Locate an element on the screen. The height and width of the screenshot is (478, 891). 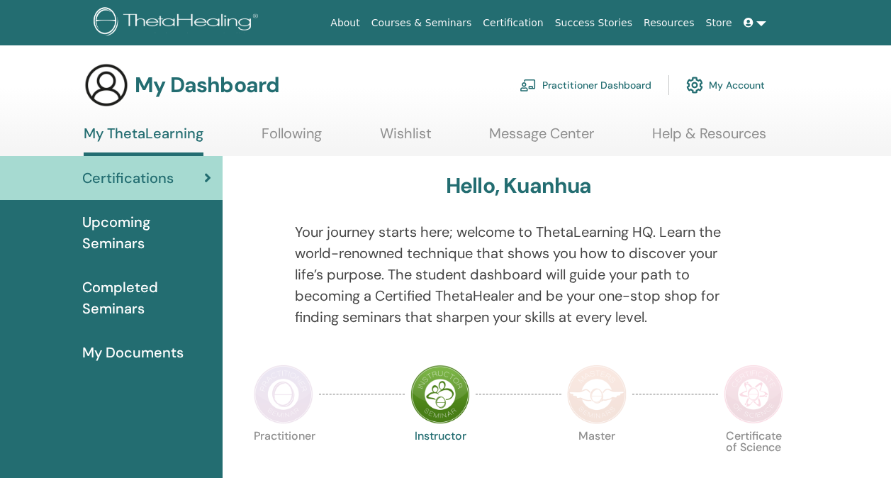
h3: Hello, Kuanhua is located at coordinates (519, 186).